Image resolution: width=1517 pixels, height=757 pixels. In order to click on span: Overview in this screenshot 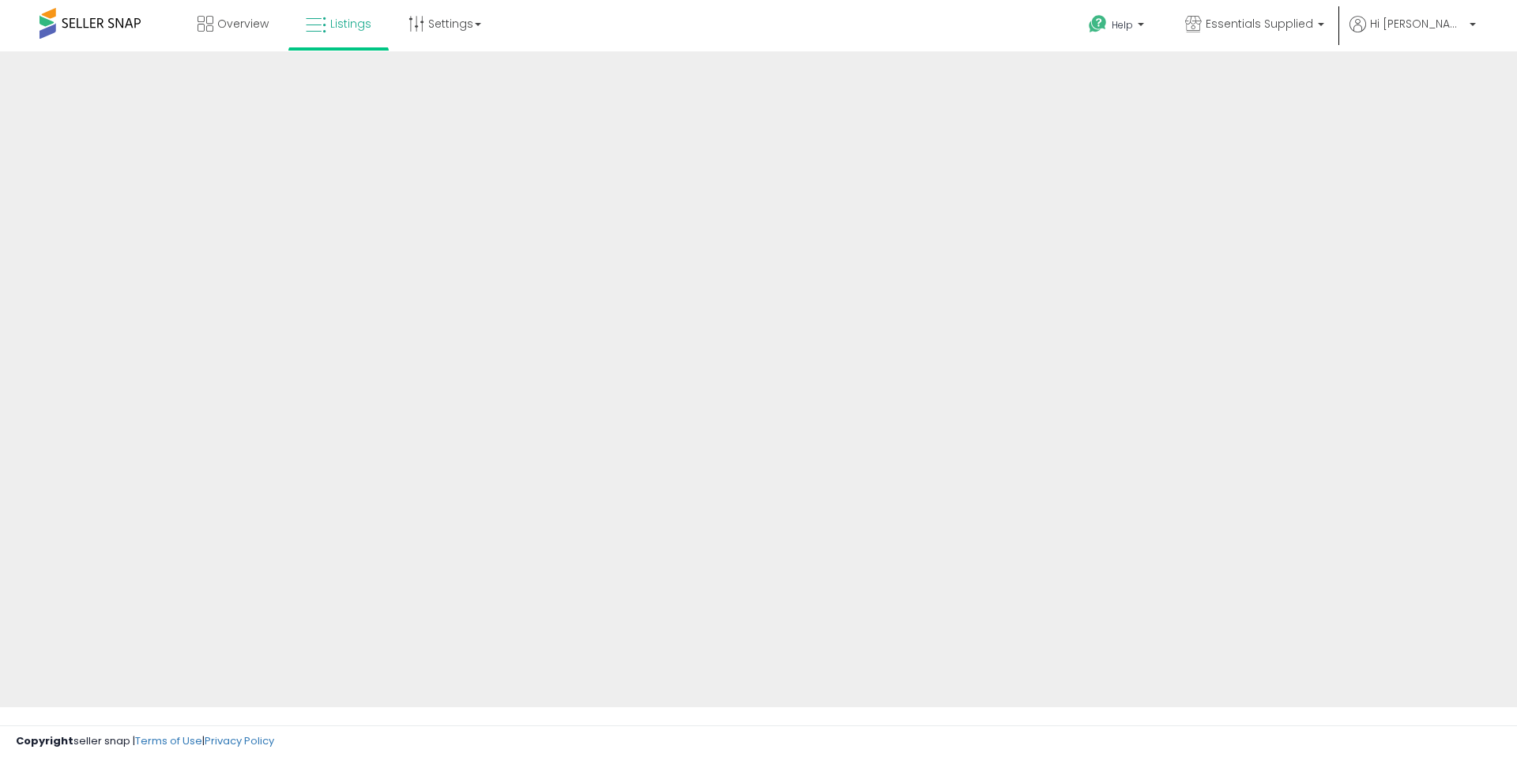, I will do `click(243, 24)`.